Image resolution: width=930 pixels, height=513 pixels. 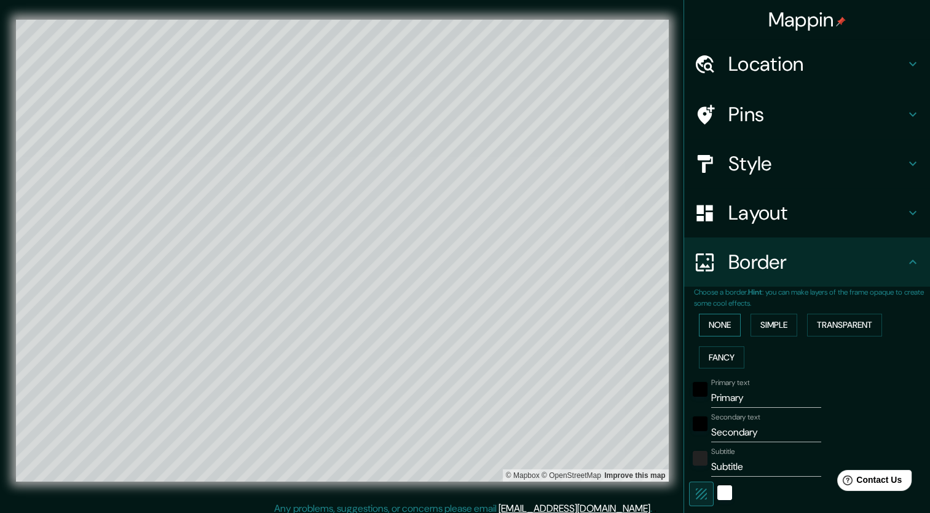 What do you see at coordinates (807, 64) in the screenshot?
I see `div: Location` at bounding box center [807, 64].